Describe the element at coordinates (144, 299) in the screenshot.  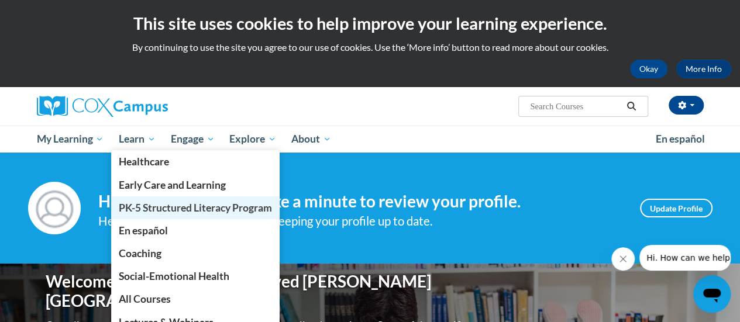
I see `span: All Courses` at that location.